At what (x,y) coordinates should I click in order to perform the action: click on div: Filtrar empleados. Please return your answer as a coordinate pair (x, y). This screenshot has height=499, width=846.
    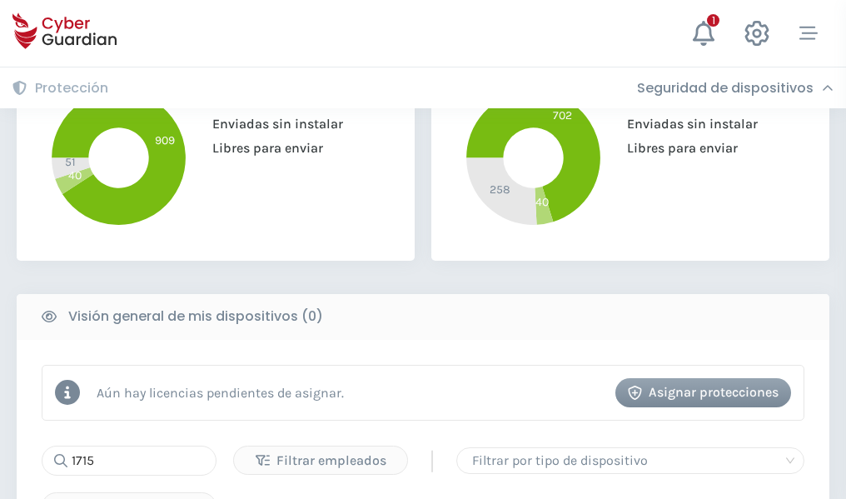
    Looking at the image, I should click on (321, 460).